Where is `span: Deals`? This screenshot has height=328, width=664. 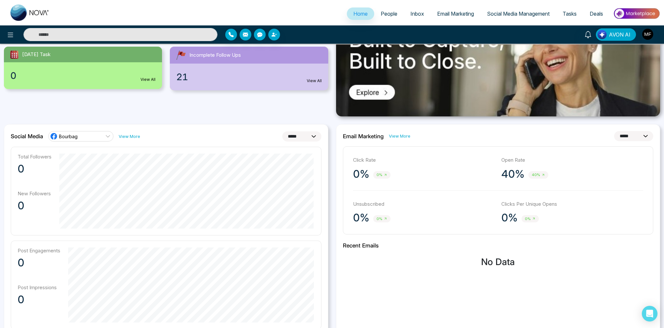 span: Deals is located at coordinates (596, 14).